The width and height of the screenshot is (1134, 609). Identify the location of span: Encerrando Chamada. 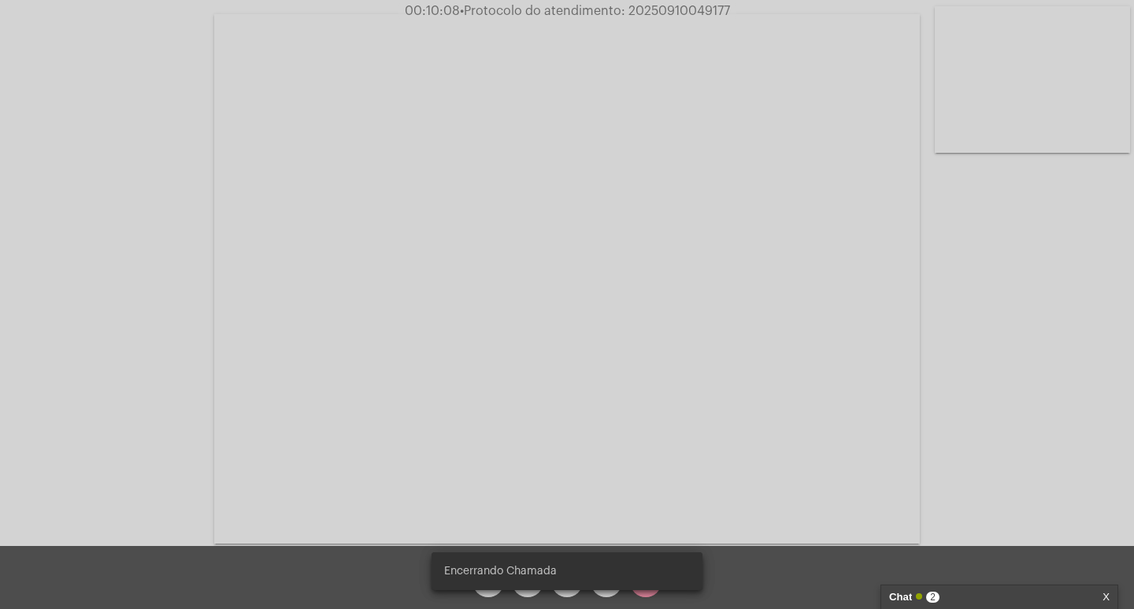
(500, 571).